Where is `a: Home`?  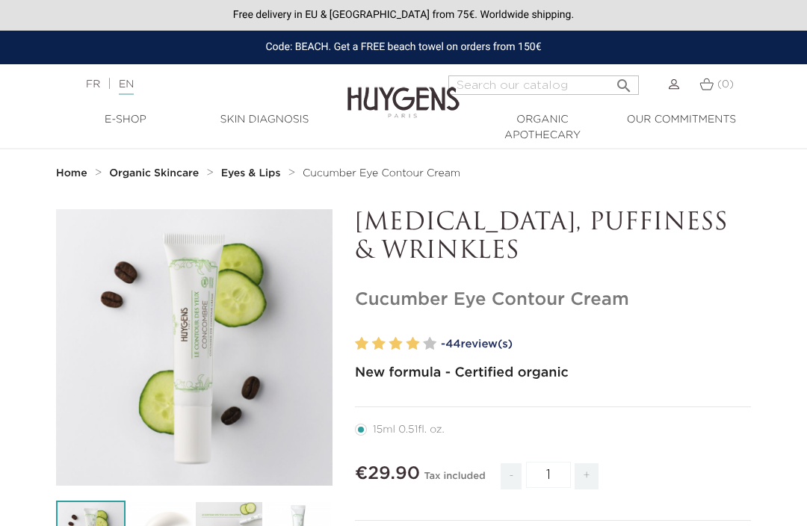
a: Home is located at coordinates (73, 173).